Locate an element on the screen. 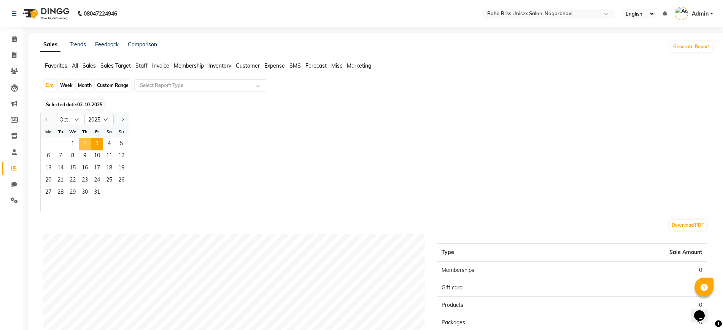  span: 14 is located at coordinates (60, 169).